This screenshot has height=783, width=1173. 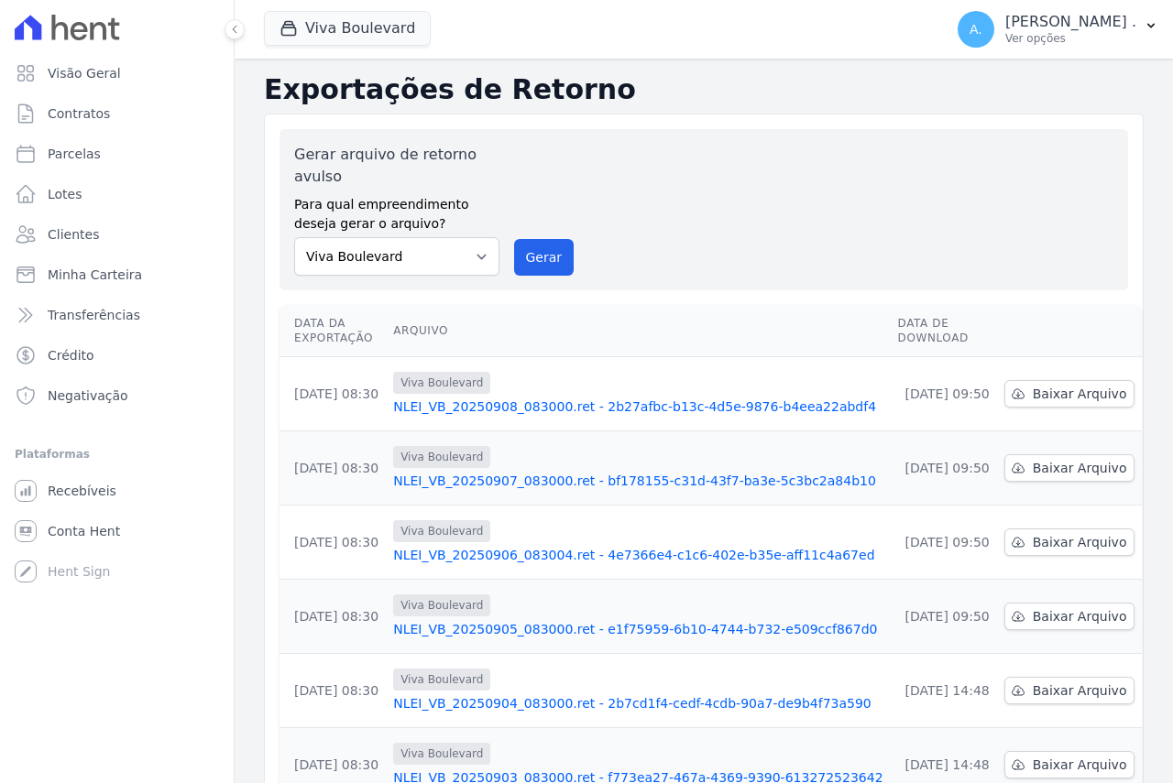 I want to click on span: Minha Carteira, so click(x=94, y=275).